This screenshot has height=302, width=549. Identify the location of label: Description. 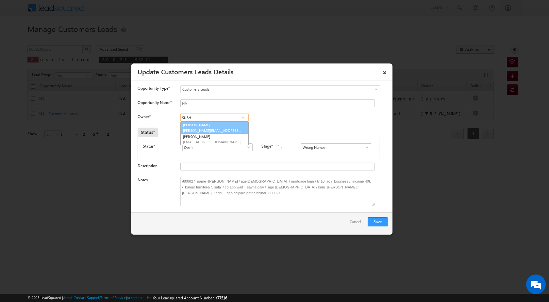
(147, 165).